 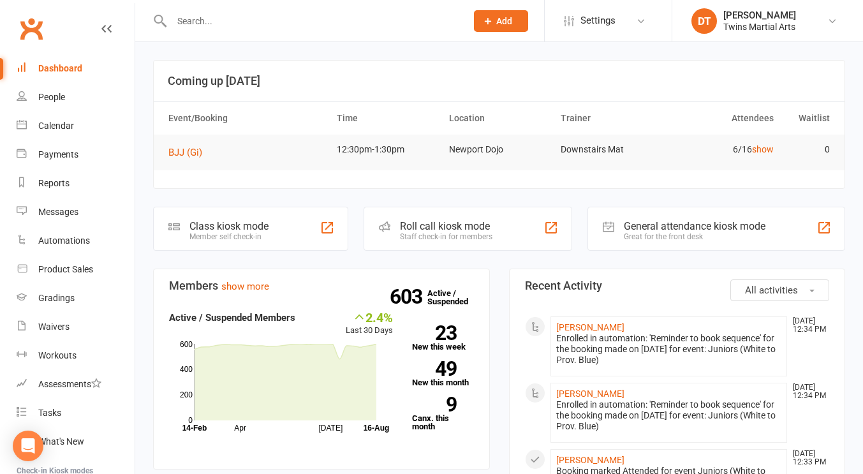 What do you see at coordinates (189, 152) in the screenshot?
I see `button: BJJ (Gi)` at bounding box center [189, 152].